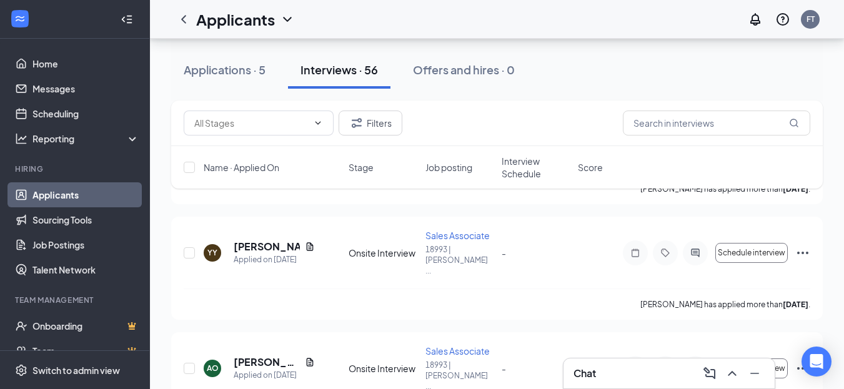 Image resolution: width=844 pixels, height=389 pixels. Describe the element at coordinates (20, 19) in the screenshot. I see `svg: WorkstreamLogo` at that location.